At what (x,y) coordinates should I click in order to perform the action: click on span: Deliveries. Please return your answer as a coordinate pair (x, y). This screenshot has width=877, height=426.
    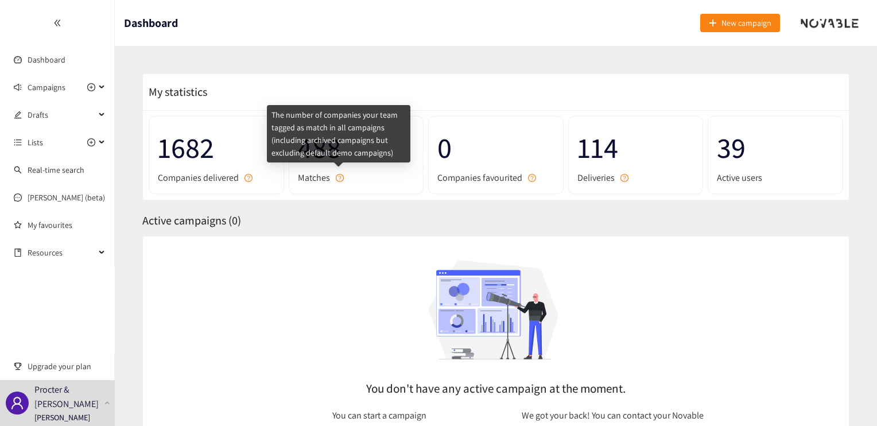
    Looking at the image, I should click on (596, 177).